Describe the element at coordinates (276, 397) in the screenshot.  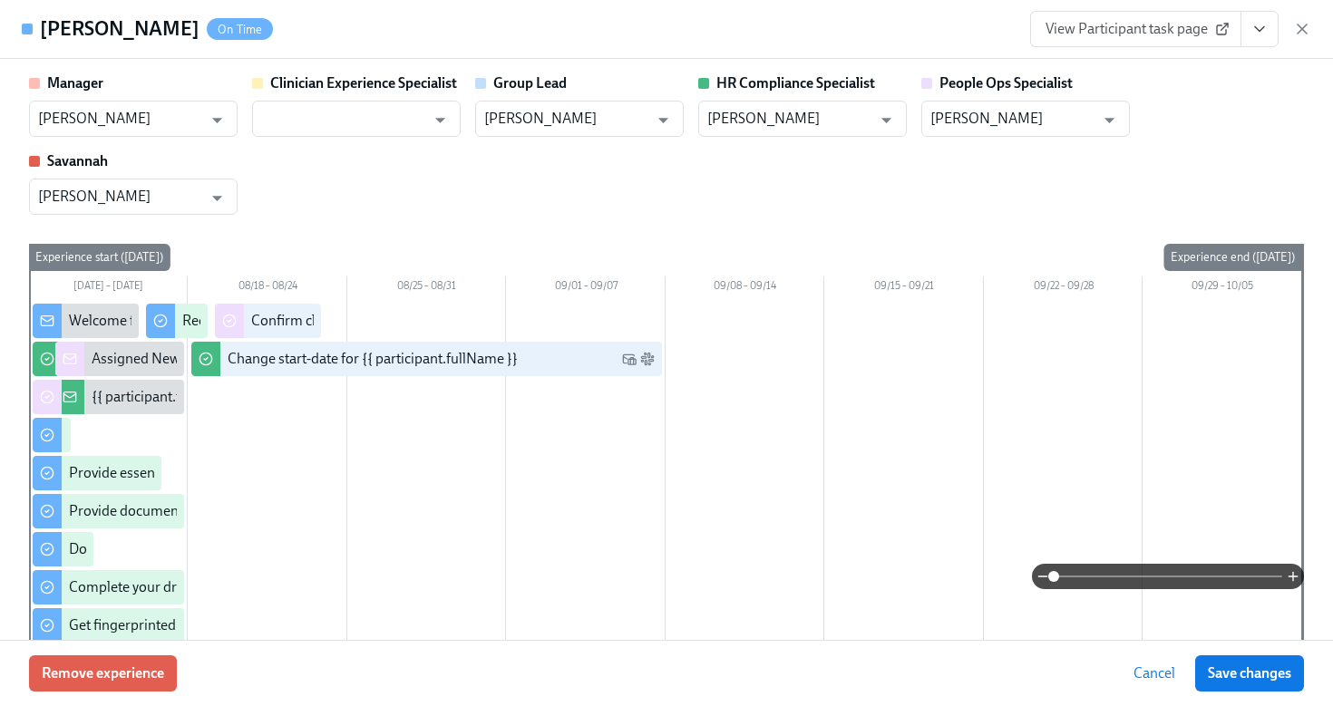
I see `div: {{ participant.fullName }} has filled out the onboarding form` at that location.